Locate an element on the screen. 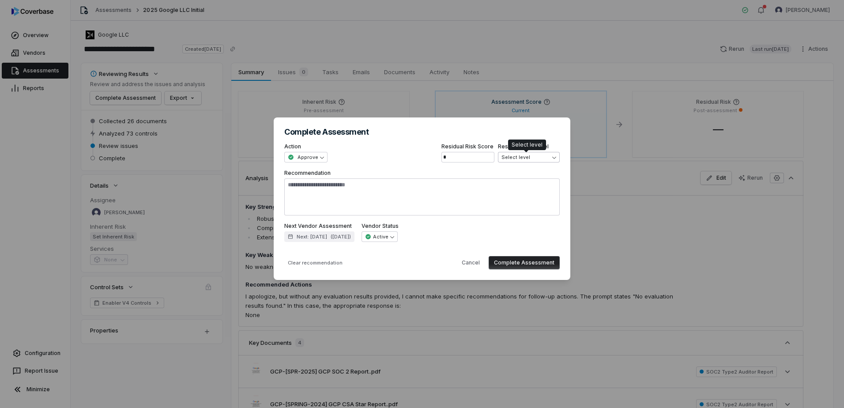  label: Residual Risk Score is located at coordinates (468, 146).